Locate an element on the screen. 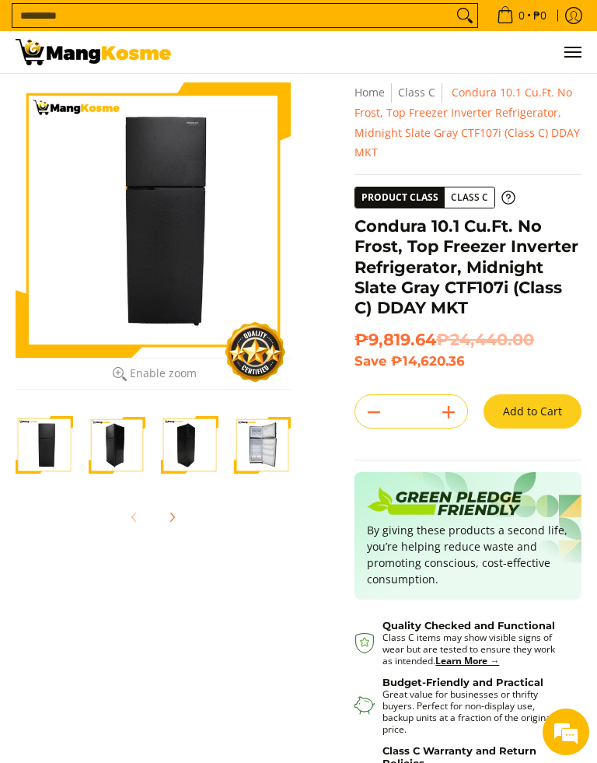  span: Save is located at coordinates (371, 361).